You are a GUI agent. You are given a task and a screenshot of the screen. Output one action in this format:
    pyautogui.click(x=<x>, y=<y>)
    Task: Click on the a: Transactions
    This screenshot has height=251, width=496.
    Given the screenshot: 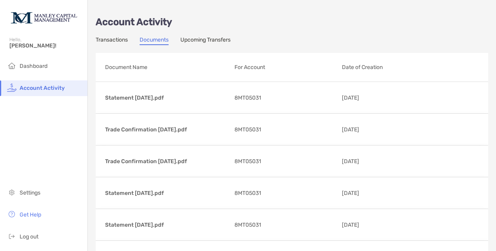 What is the action you would take?
    pyautogui.click(x=112, y=41)
    